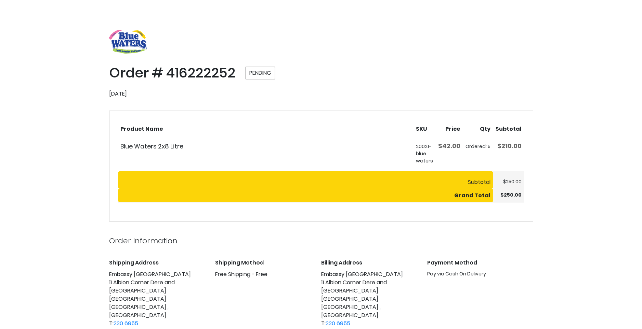 The image size is (642, 329). Describe the element at coordinates (480, 274) in the screenshot. I see `dt: Pay via Cash On Delivery` at that location.